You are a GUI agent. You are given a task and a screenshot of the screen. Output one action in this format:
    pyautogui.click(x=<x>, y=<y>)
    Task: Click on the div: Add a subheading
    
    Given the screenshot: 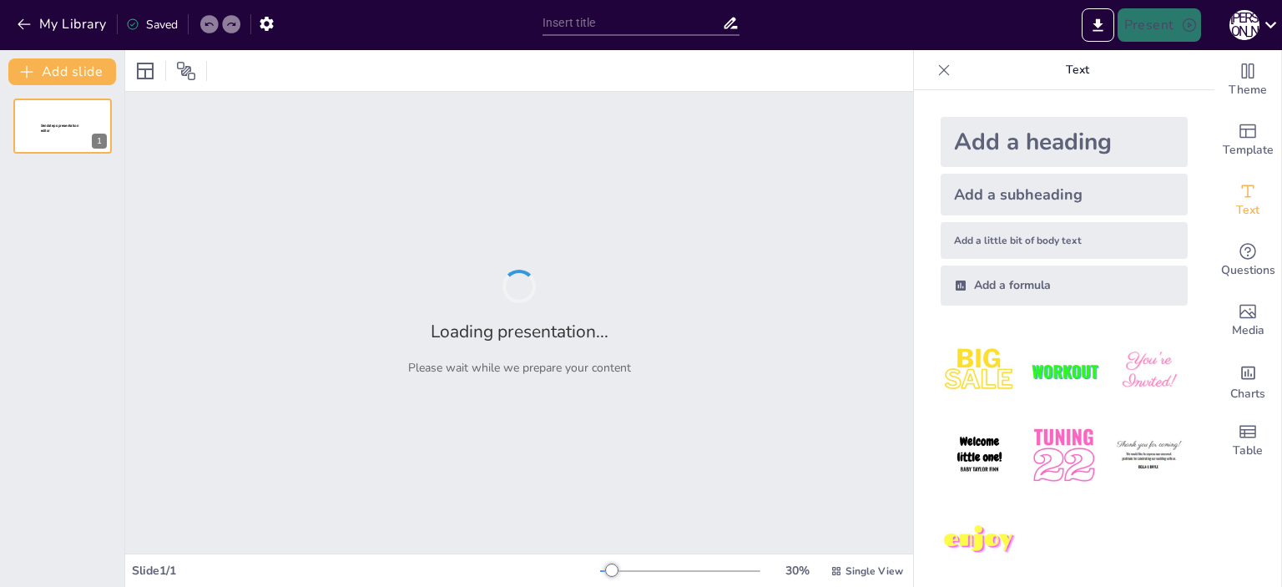 What is the action you would take?
    pyautogui.click(x=1064, y=194)
    